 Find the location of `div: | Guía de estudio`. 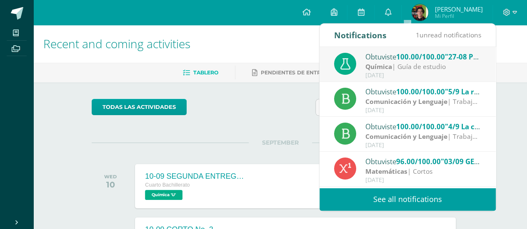

div: | Guía de estudio is located at coordinates (423, 67).